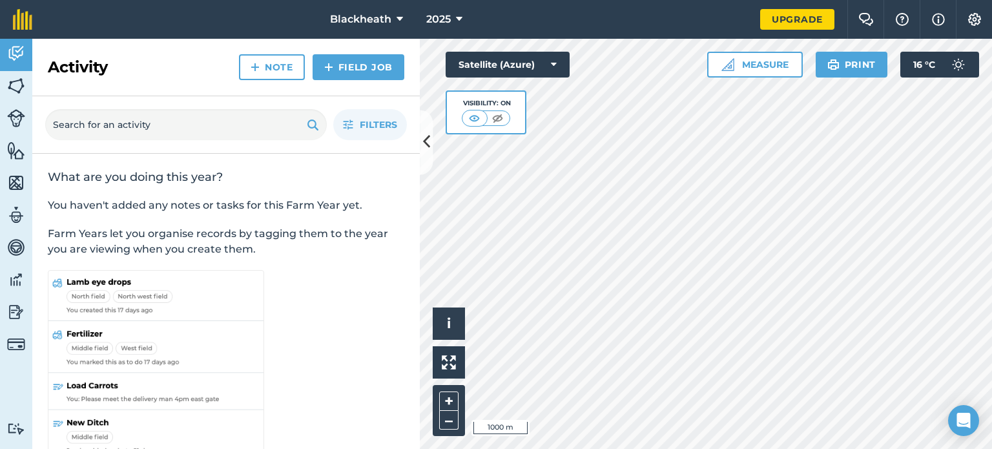 The image size is (992, 449). Describe the element at coordinates (438, 19) in the screenshot. I see `span: 2025` at that location.